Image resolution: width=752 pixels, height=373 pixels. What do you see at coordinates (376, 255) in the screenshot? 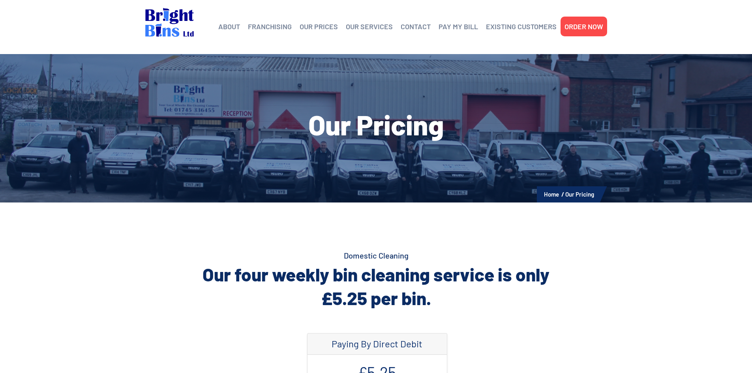
I see `h4: Domestic Cleaning` at bounding box center [376, 255].